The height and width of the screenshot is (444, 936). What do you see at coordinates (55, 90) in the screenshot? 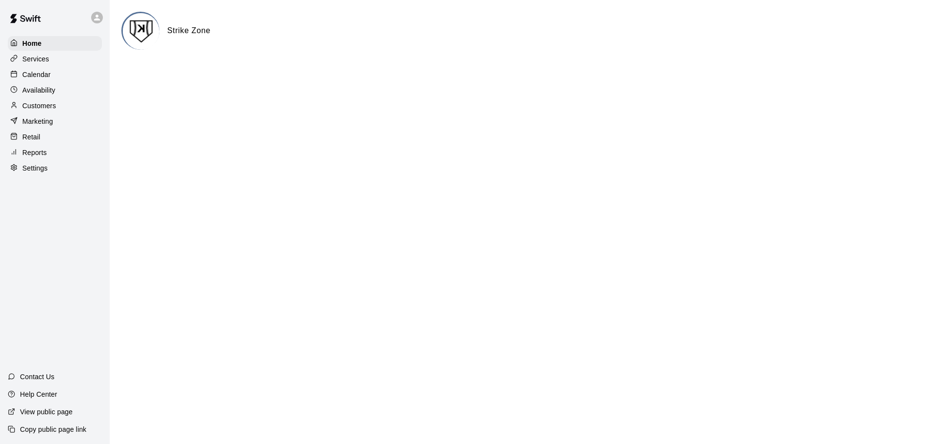
I see `div: Availability` at bounding box center [55, 90].